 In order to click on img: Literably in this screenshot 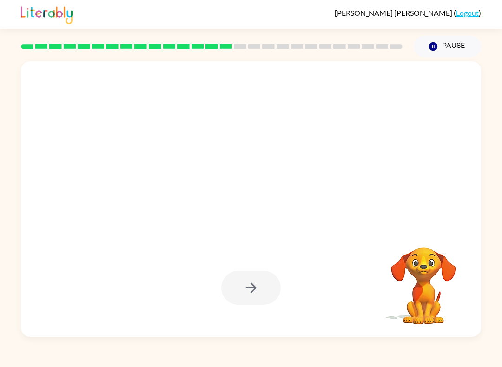, I will do `click(46, 14)`.